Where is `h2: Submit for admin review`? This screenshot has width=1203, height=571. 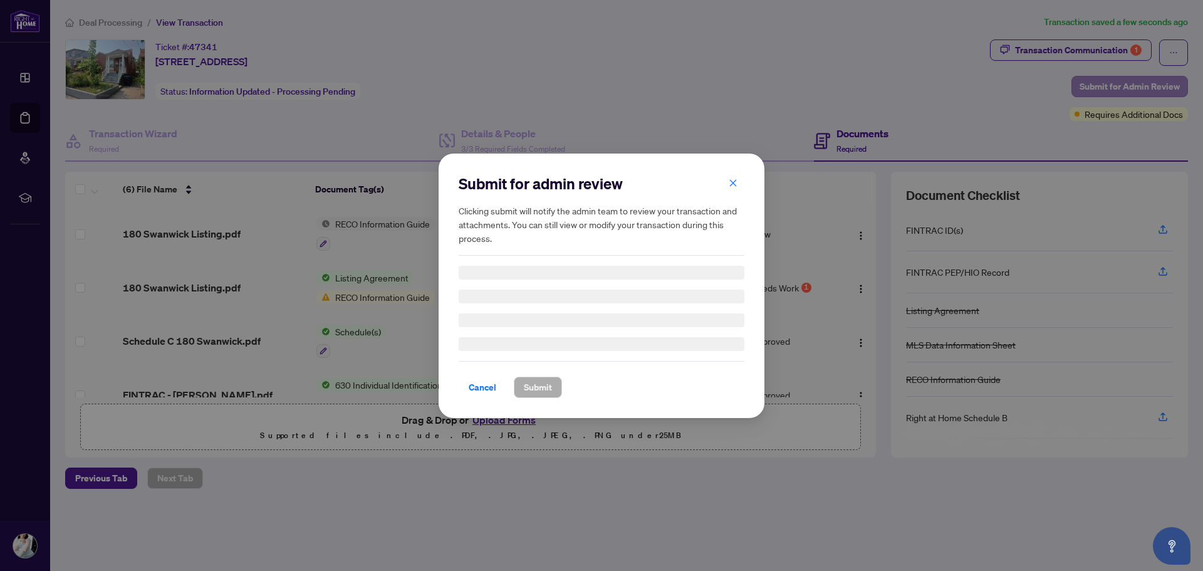 h2: Submit for admin review is located at coordinates (601, 184).